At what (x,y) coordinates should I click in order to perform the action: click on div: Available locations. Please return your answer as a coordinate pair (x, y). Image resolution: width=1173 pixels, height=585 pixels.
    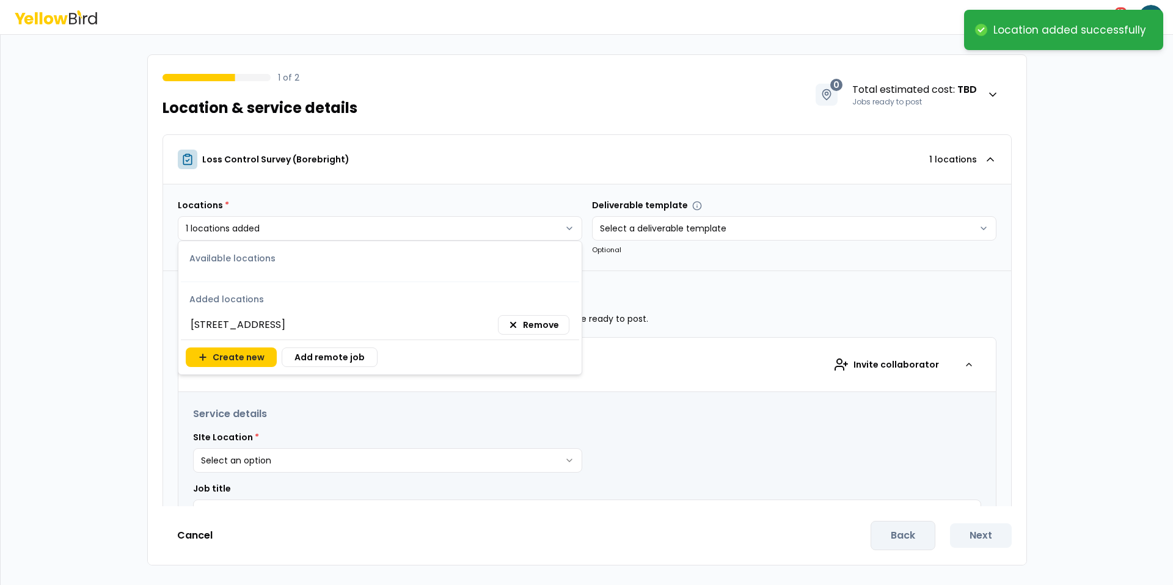
    Looking at the image, I should click on (380, 256).